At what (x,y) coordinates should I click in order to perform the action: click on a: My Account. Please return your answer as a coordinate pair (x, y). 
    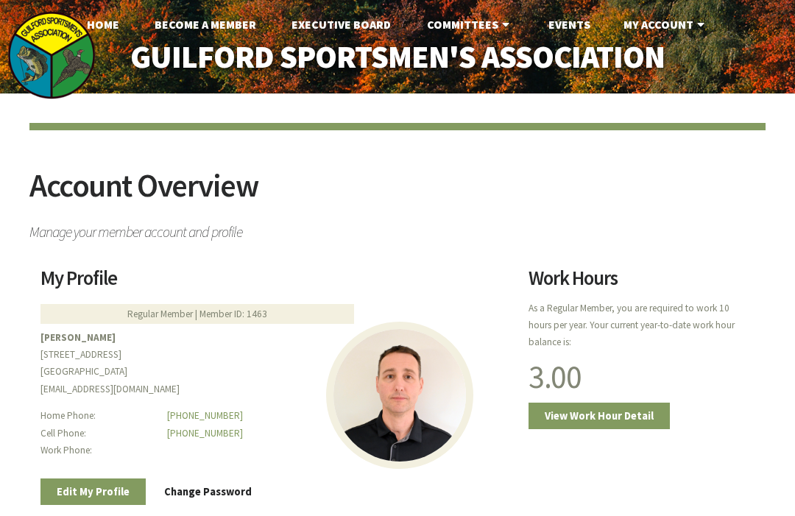
    Looking at the image, I should click on (666, 24).